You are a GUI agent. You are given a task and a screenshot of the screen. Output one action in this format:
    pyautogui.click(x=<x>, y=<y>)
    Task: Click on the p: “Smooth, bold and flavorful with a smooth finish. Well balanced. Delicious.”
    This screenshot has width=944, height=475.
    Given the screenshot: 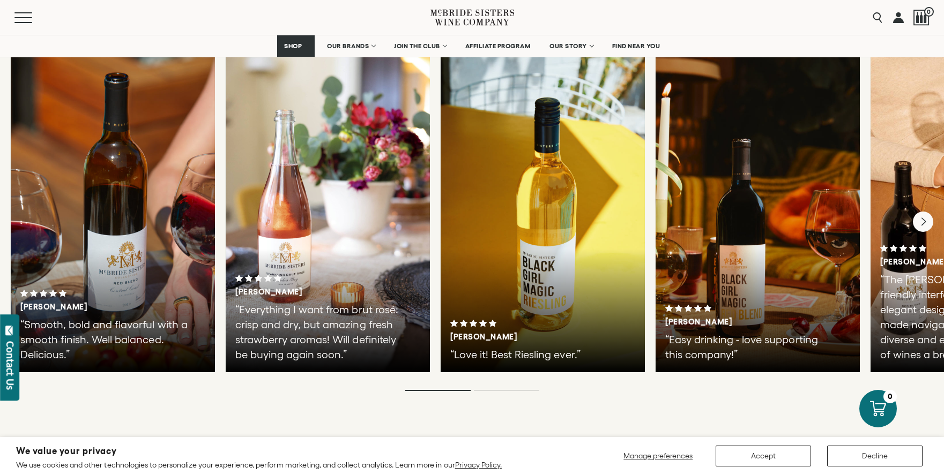 What is the action you would take?
    pyautogui.click(x=106, y=340)
    